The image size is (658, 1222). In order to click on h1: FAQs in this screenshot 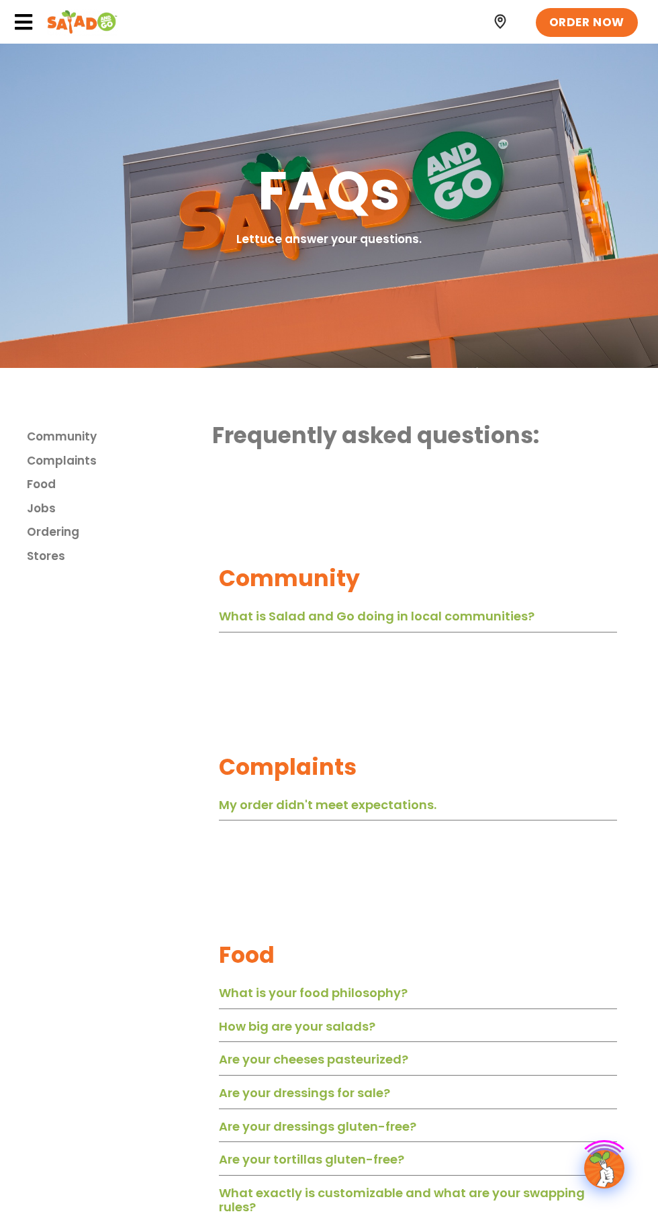, I will do `click(329, 191)`.